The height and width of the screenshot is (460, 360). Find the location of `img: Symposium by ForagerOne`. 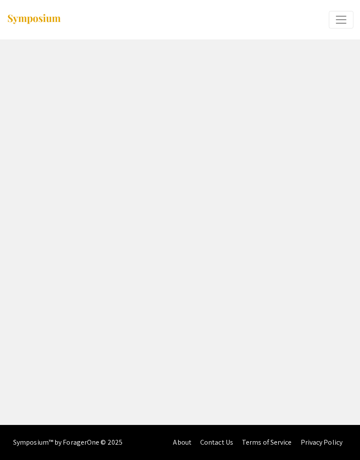

img: Symposium by ForagerOne is located at coordinates (34, 19).